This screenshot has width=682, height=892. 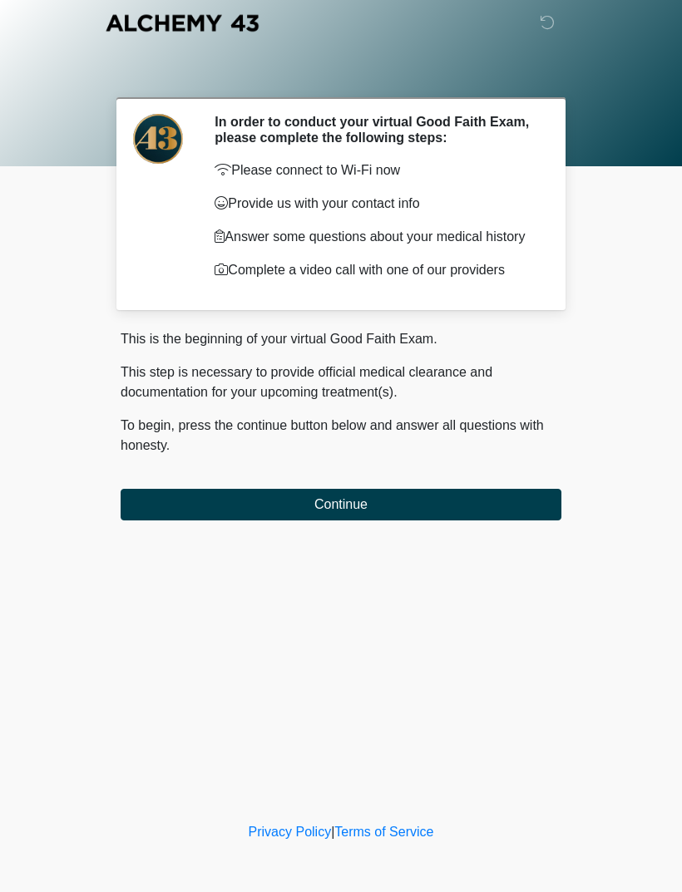 I want to click on p: Please connect to Wi-Fi now, so click(x=375, y=170).